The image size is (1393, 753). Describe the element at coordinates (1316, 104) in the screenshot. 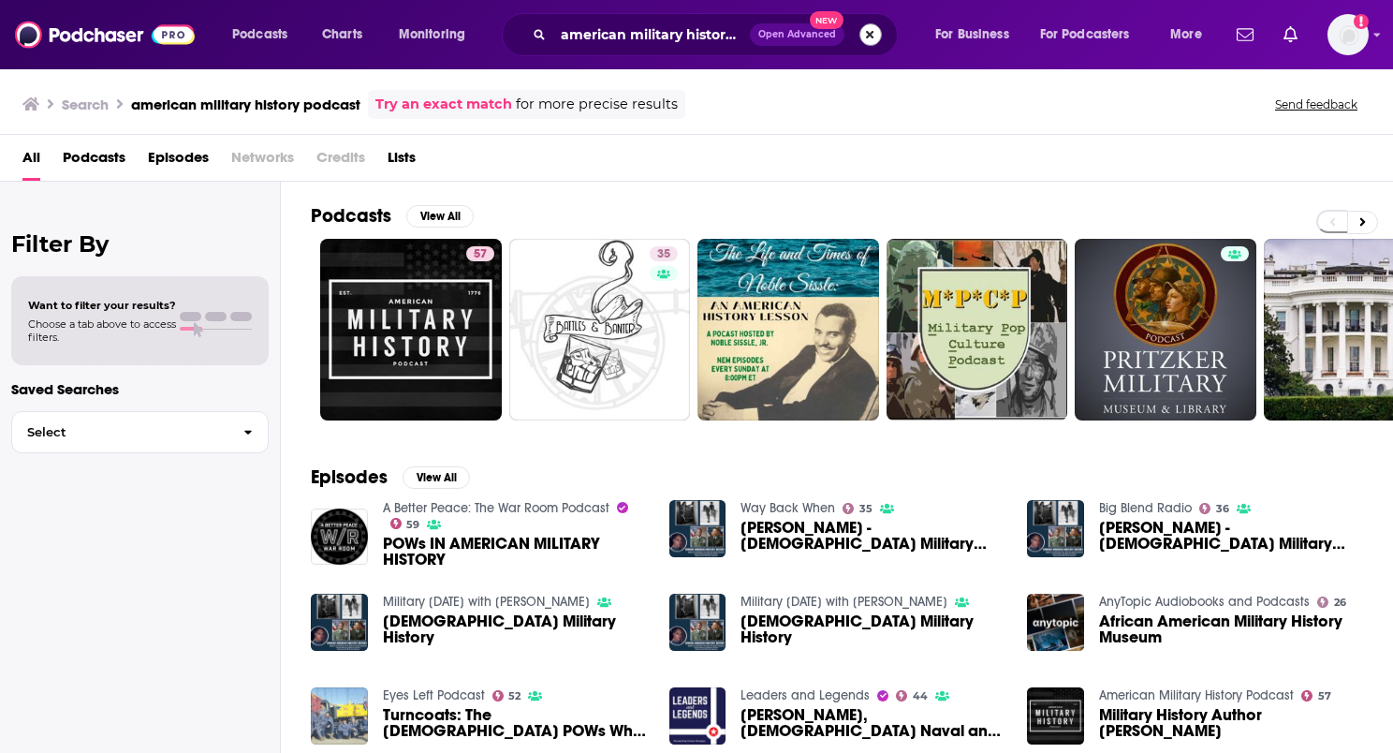

I see `button: Send feedback` at that location.